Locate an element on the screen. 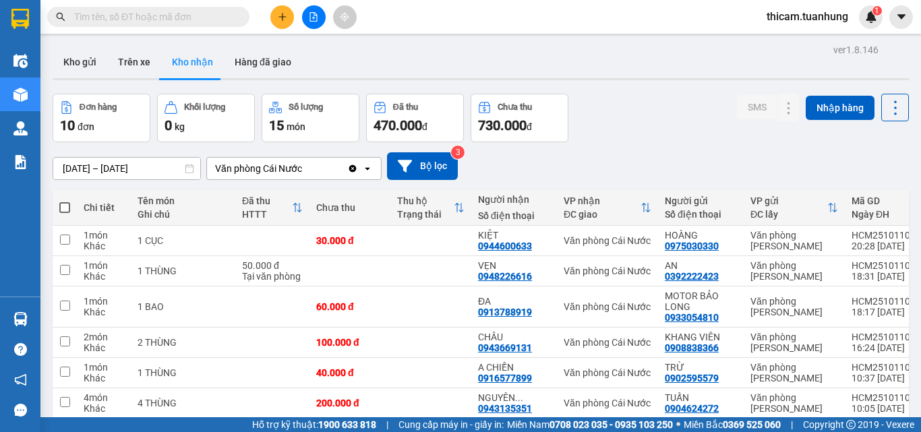 This screenshot has height=432, width=921. div: 1 BAO is located at coordinates (183, 307).